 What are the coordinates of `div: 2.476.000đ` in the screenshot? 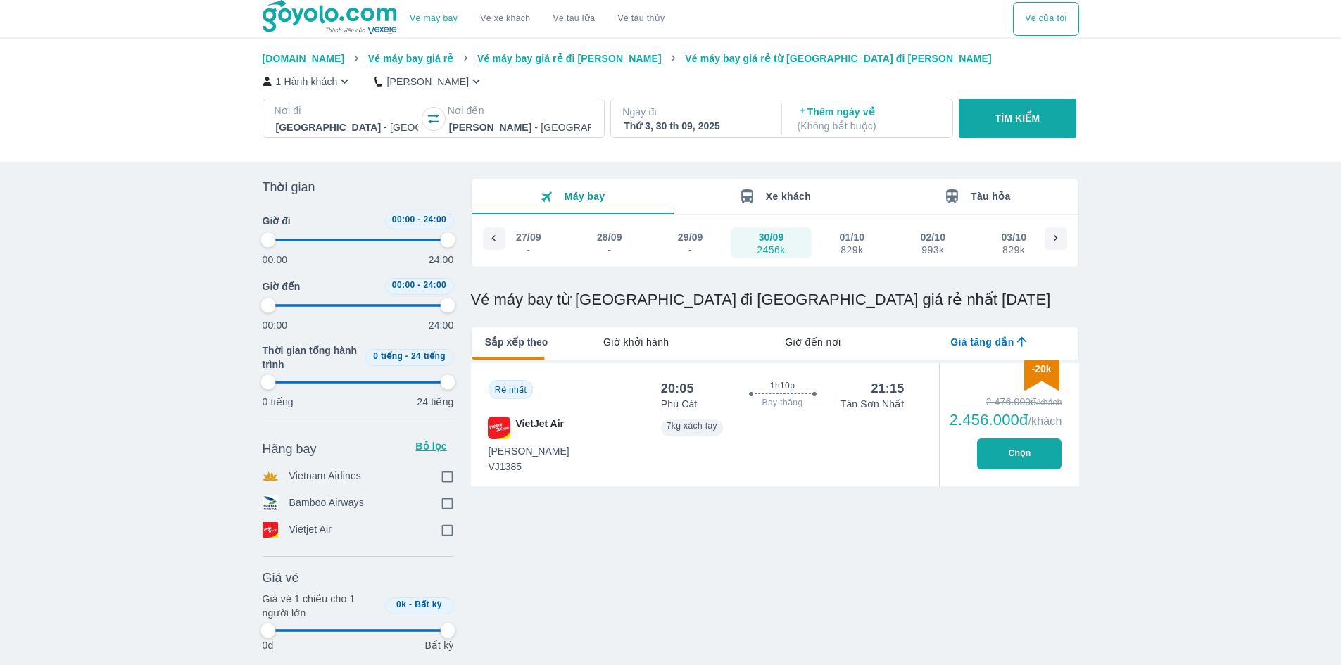 It's located at (1006, 402).